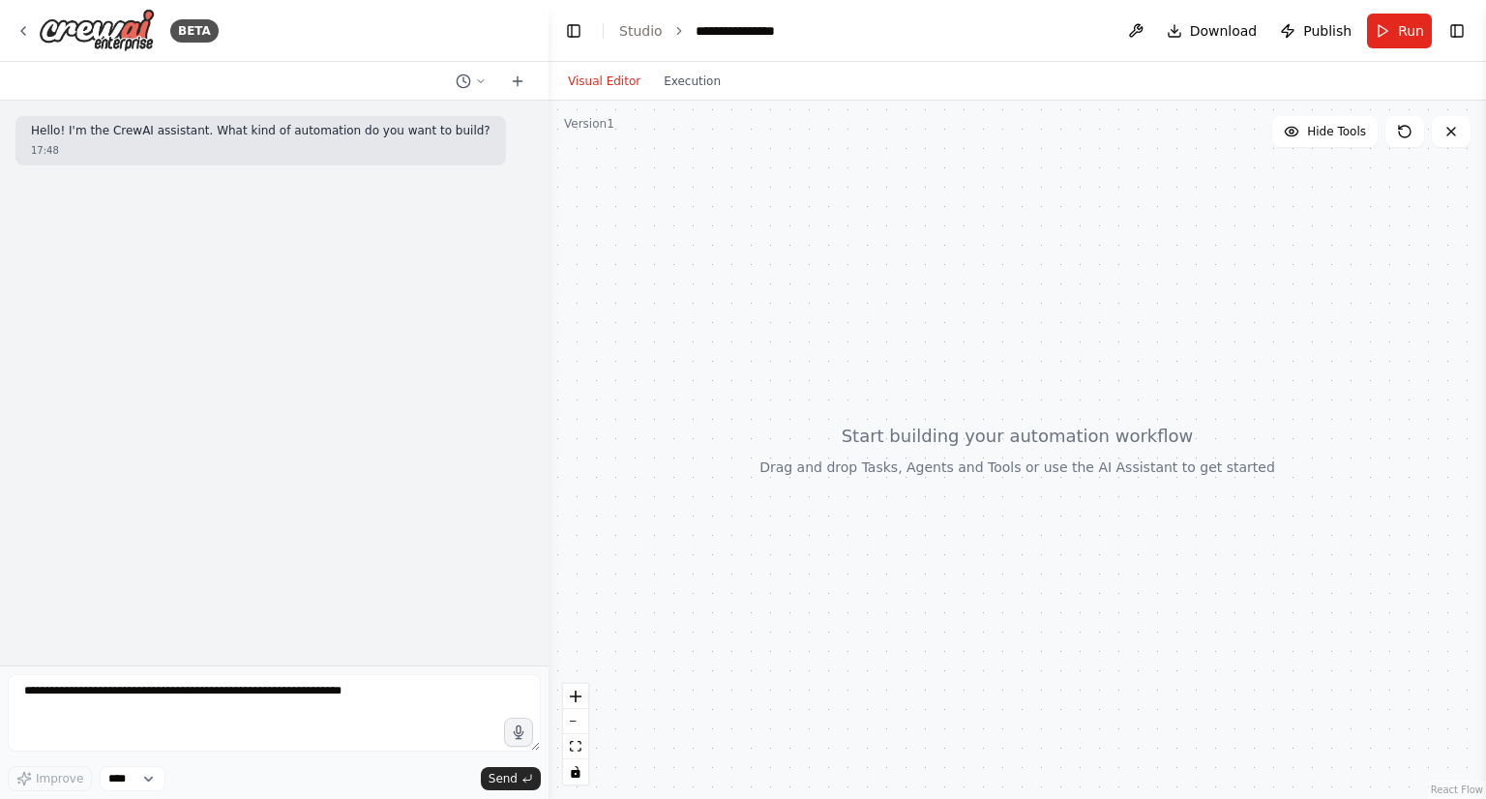  I want to click on button: Improve, so click(49, 779).